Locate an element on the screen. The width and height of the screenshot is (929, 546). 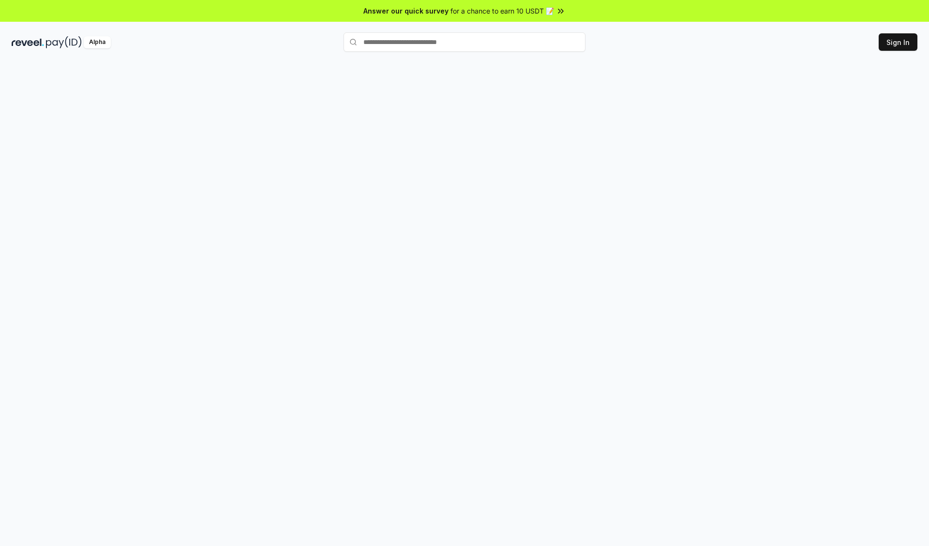
button: Sign In is located at coordinates (898, 42).